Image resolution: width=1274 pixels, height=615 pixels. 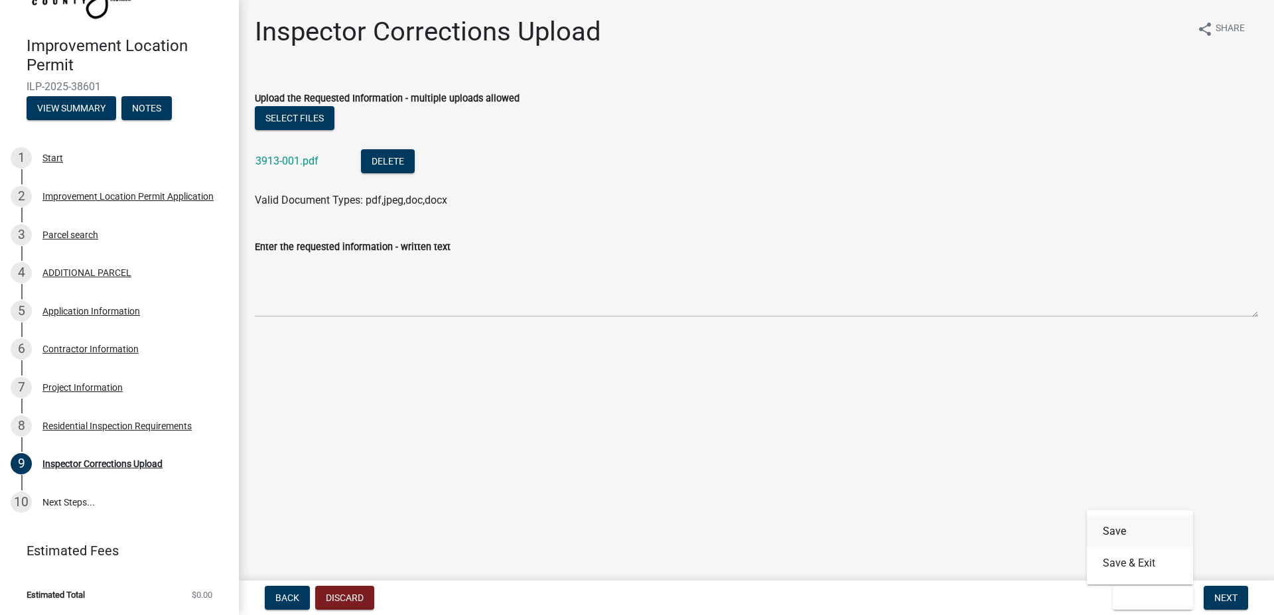 I want to click on a: 3913-001.pdf, so click(x=287, y=161).